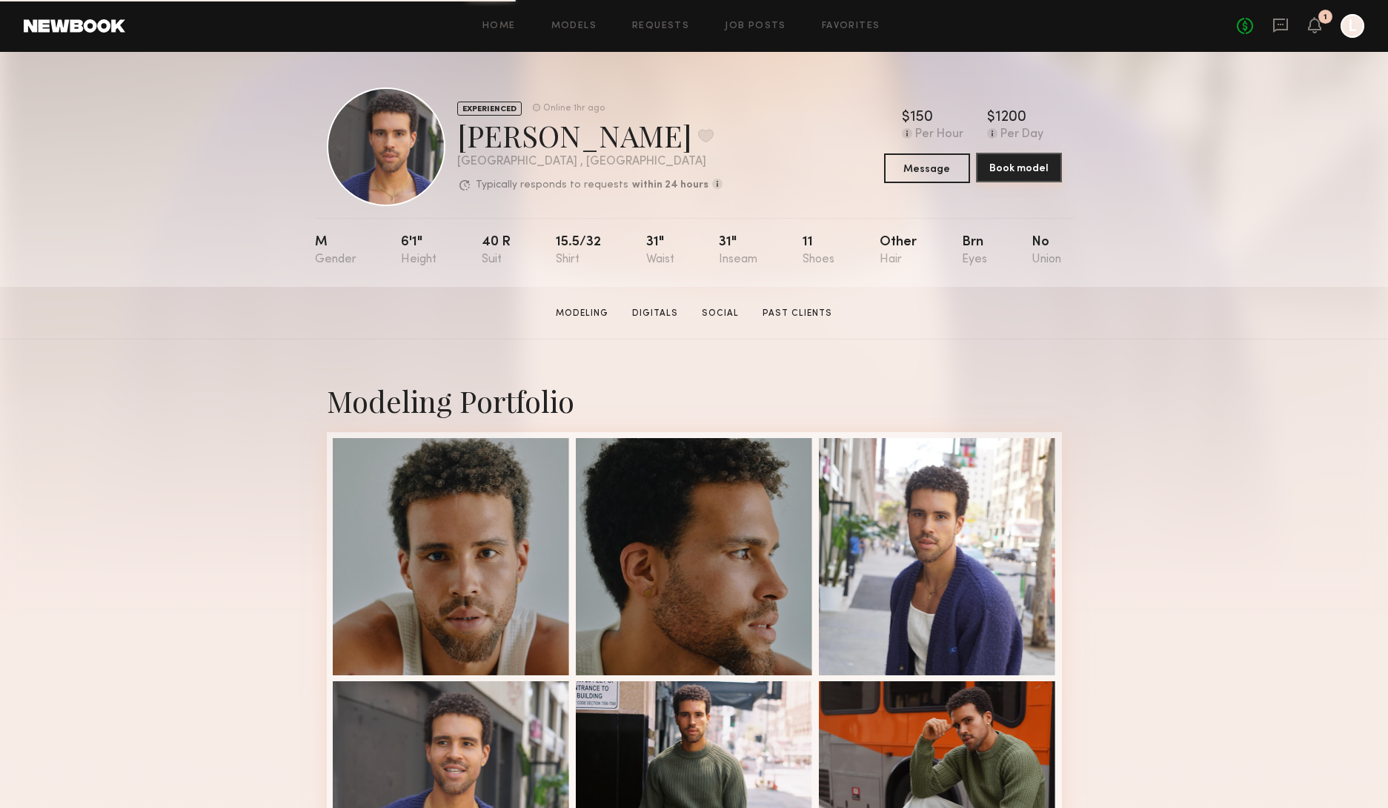 This screenshot has width=1388, height=808. Describe the element at coordinates (694, 400) in the screenshot. I see `div: Modeling Portfolio` at that location.